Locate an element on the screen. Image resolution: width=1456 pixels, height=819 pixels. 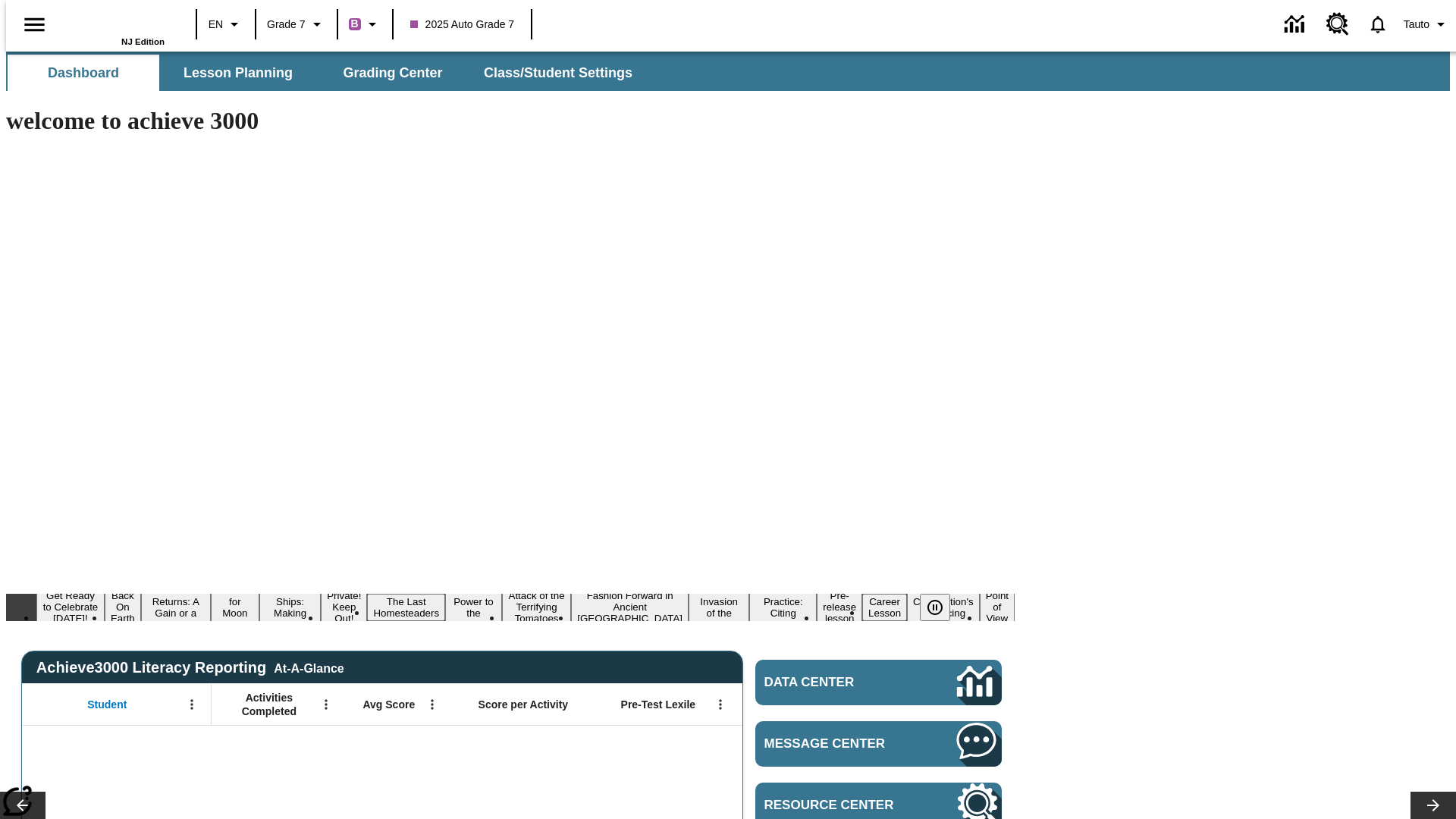
span: Achieve3000 Literacy Reporting is located at coordinates (190, 667).